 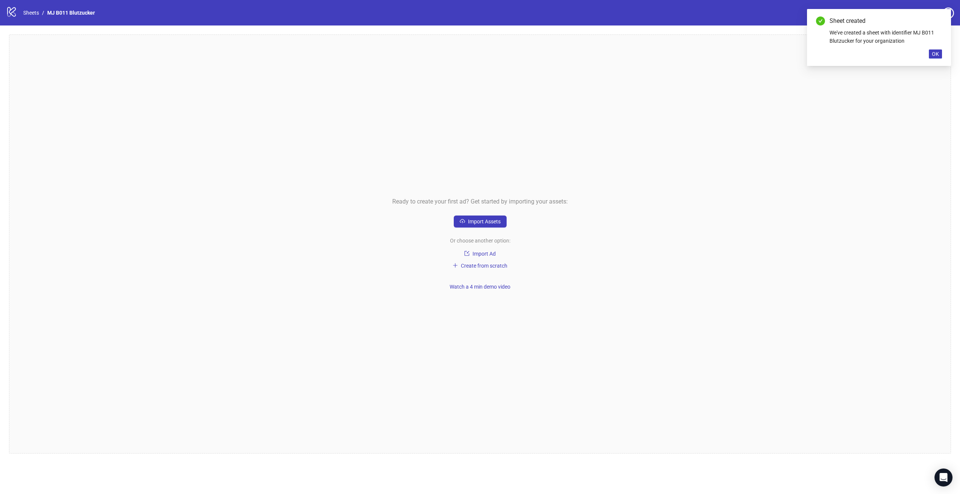 What do you see at coordinates (31, 13) in the screenshot?
I see `a: Sheets` at bounding box center [31, 13].